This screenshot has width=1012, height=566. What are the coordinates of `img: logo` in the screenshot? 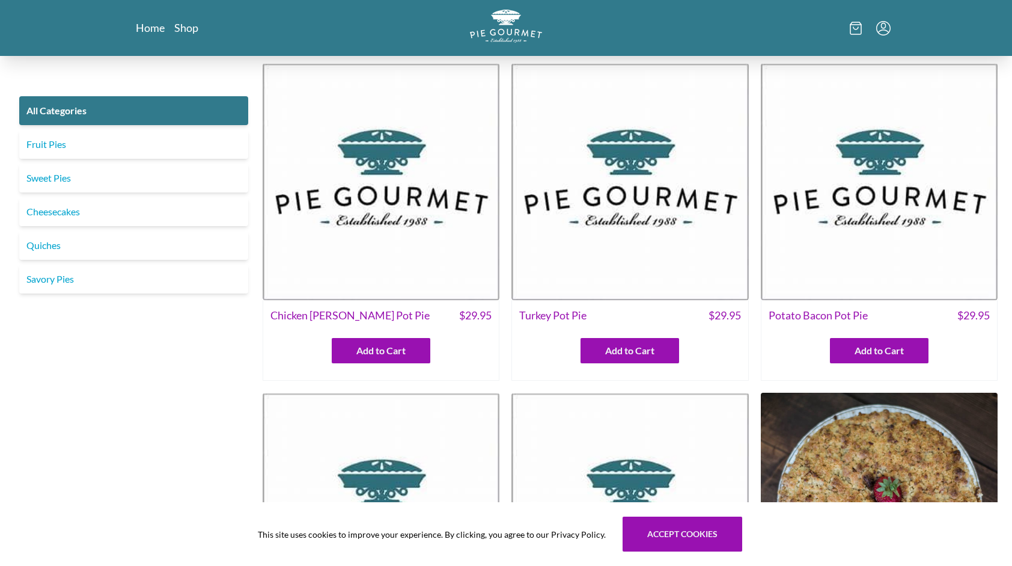 It's located at (506, 26).